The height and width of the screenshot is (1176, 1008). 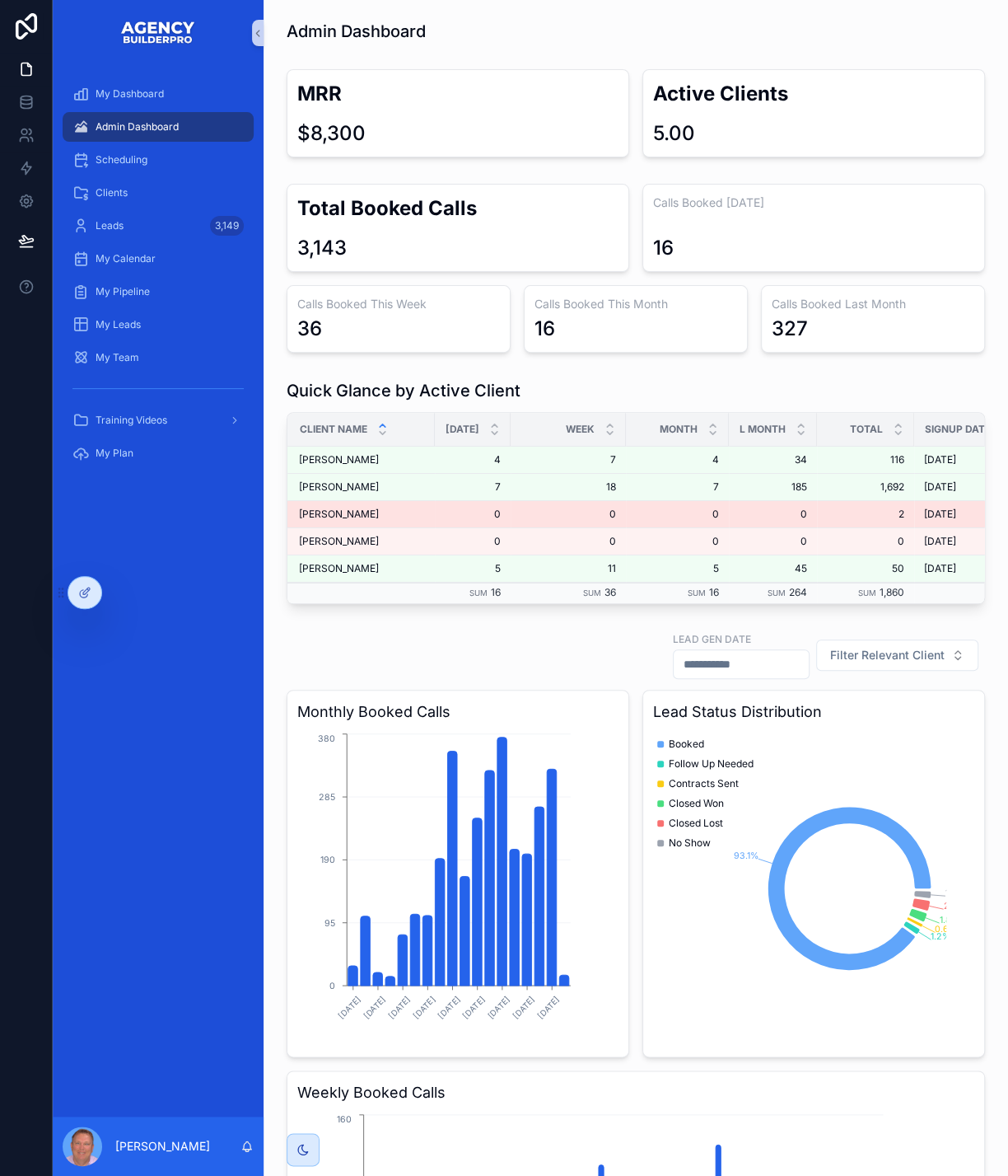 What do you see at coordinates (569, 487) in the screenshot?
I see `a: 18` at bounding box center [569, 487].